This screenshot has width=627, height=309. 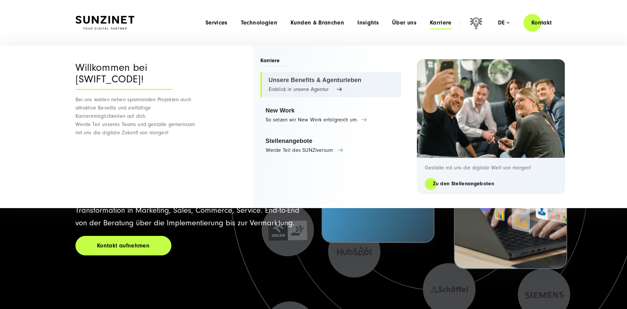 I want to click on a: Karriere, so click(x=441, y=23).